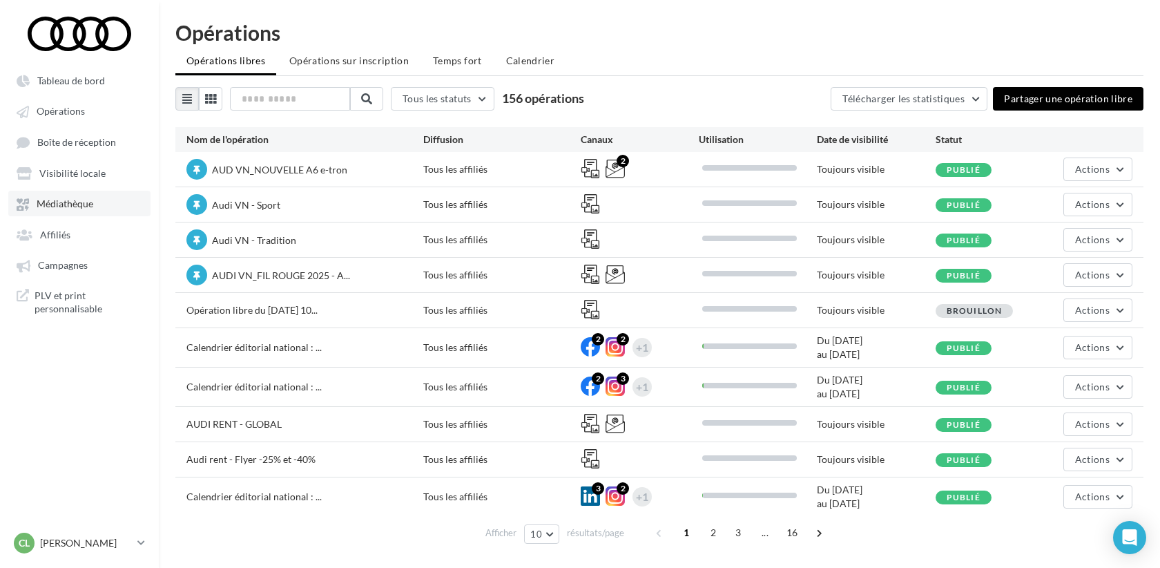  What do you see at coordinates (1068, 99) in the screenshot?
I see `button: Partager une opération libre` at bounding box center [1068, 99].